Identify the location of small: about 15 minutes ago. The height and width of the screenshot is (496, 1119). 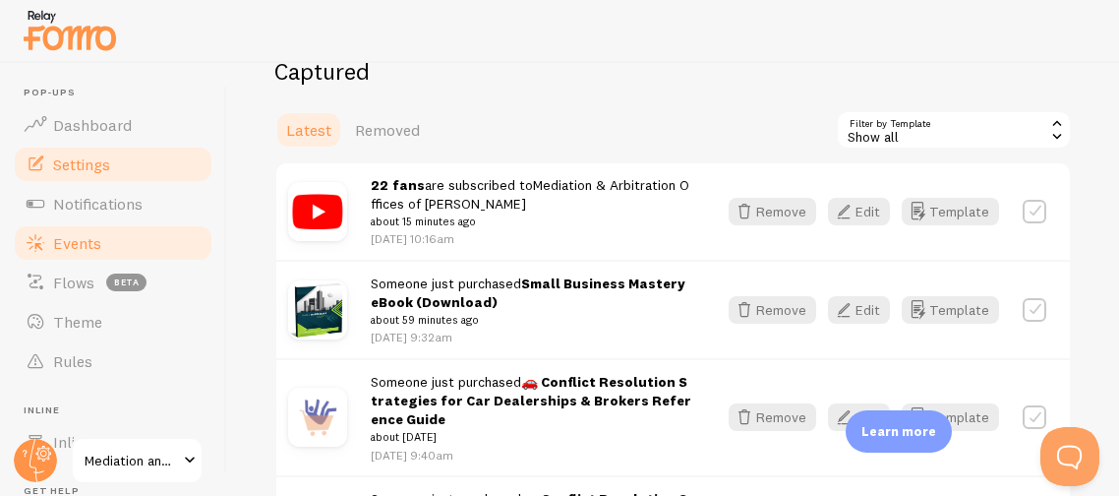
(532, 221).